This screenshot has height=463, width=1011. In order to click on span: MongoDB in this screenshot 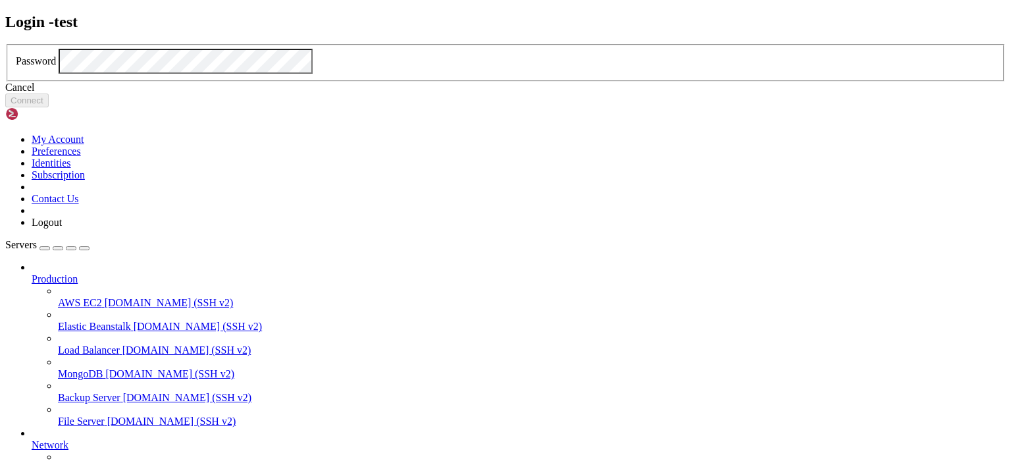, I will do `click(80, 373)`.